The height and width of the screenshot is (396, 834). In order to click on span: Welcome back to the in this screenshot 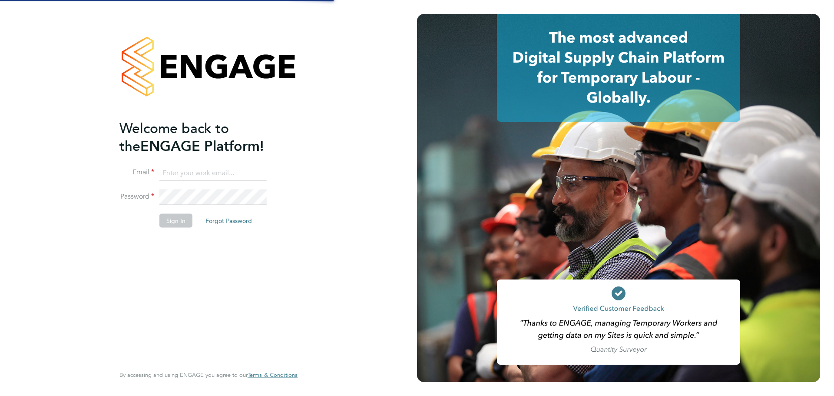, I will do `click(174, 137)`.